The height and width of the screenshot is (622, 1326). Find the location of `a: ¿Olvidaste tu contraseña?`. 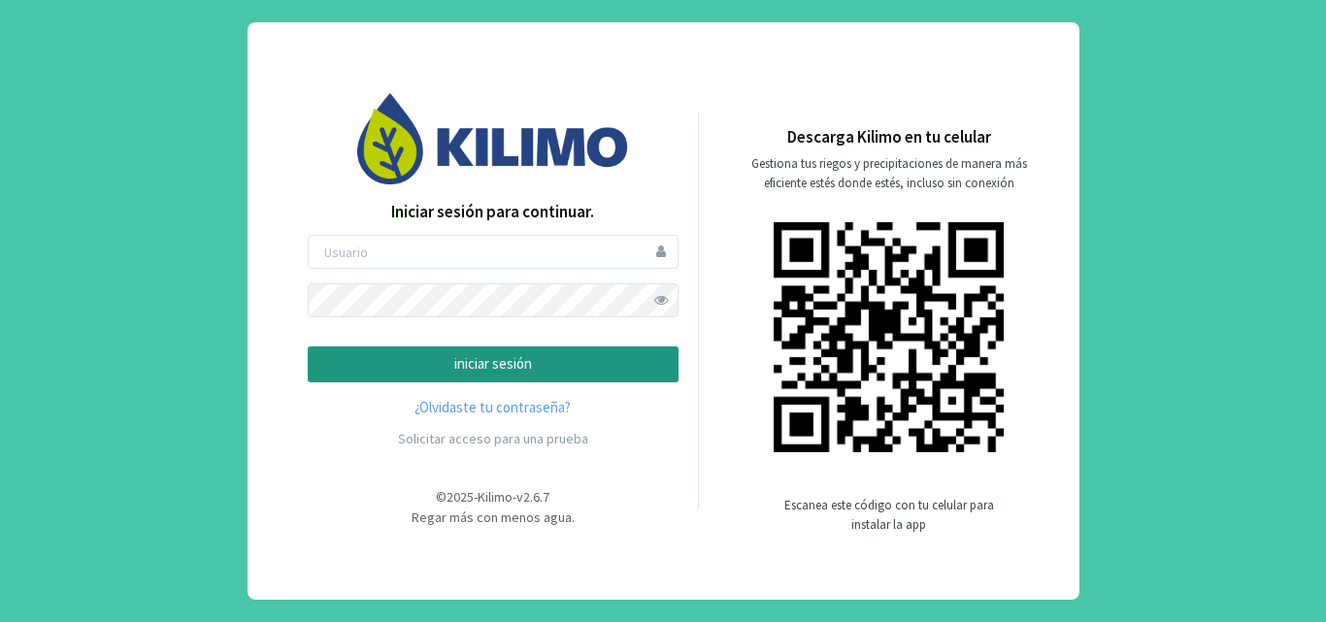

a: ¿Olvidaste tu contraseña? is located at coordinates (493, 408).